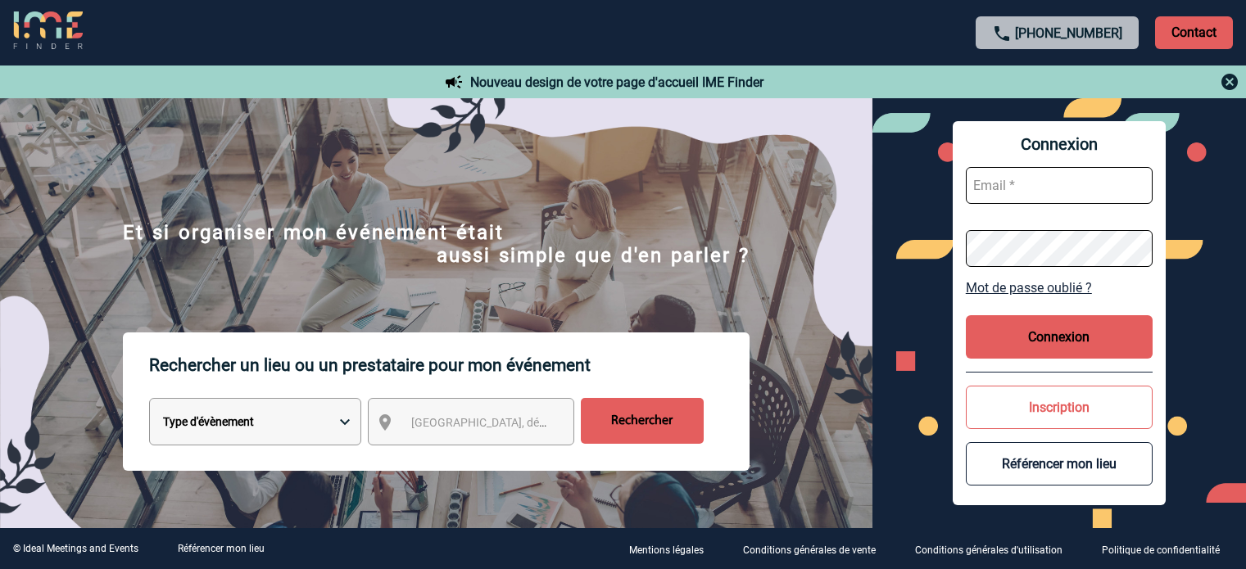 The image size is (1246, 569). I want to click on div: © Ideal Meetings and Events, so click(75, 549).